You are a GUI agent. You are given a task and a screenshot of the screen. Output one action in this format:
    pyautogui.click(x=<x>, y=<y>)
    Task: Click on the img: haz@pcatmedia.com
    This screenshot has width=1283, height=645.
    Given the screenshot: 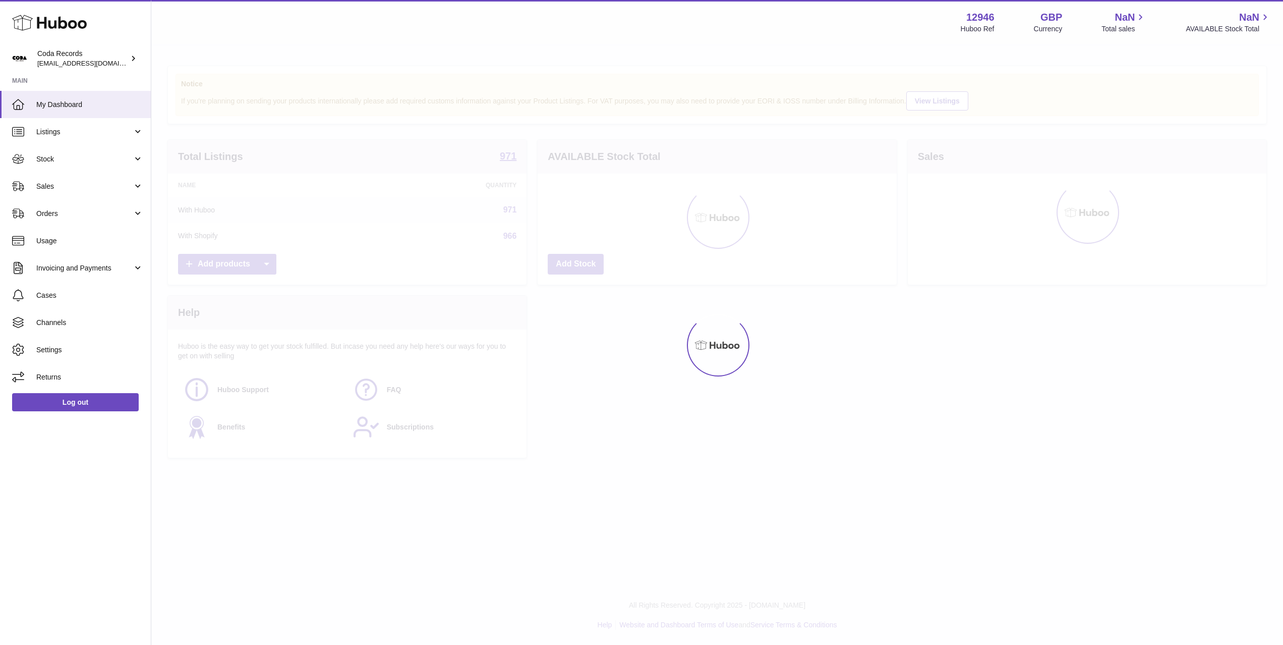 What is the action you would take?
    pyautogui.click(x=20, y=59)
    